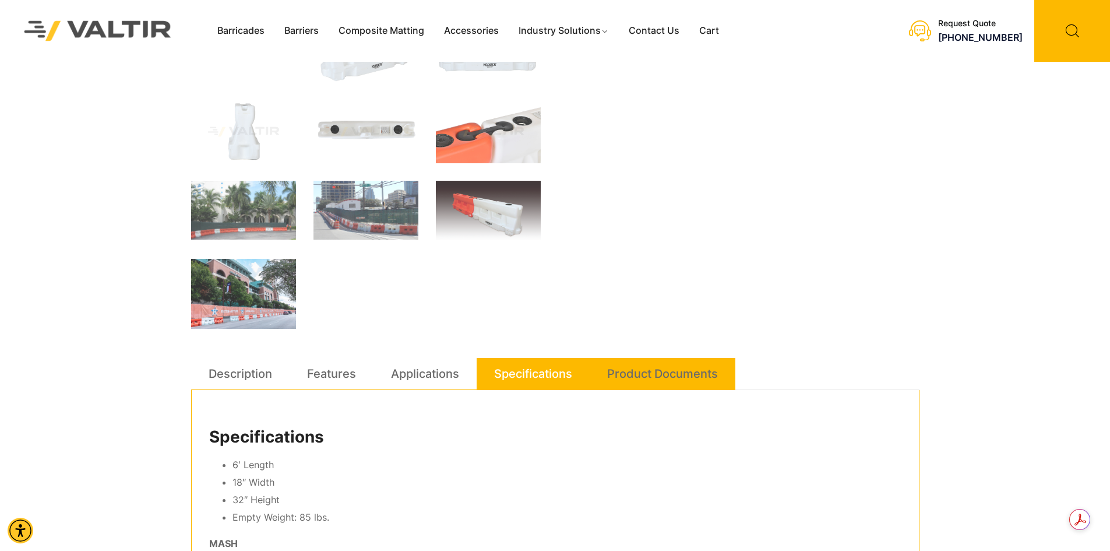 This screenshot has width=1110, height=551. What do you see at coordinates (567, 500) in the screenshot?
I see `li: 32″ Height` at bounding box center [567, 500].